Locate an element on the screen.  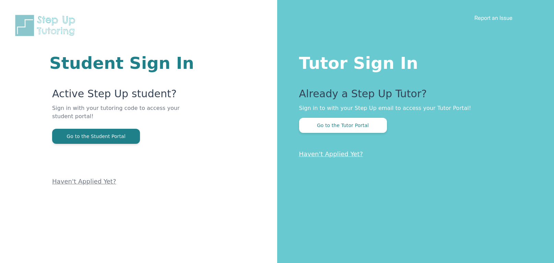
img: Step Up Tutoring horizontal logo is located at coordinates (47, 25).